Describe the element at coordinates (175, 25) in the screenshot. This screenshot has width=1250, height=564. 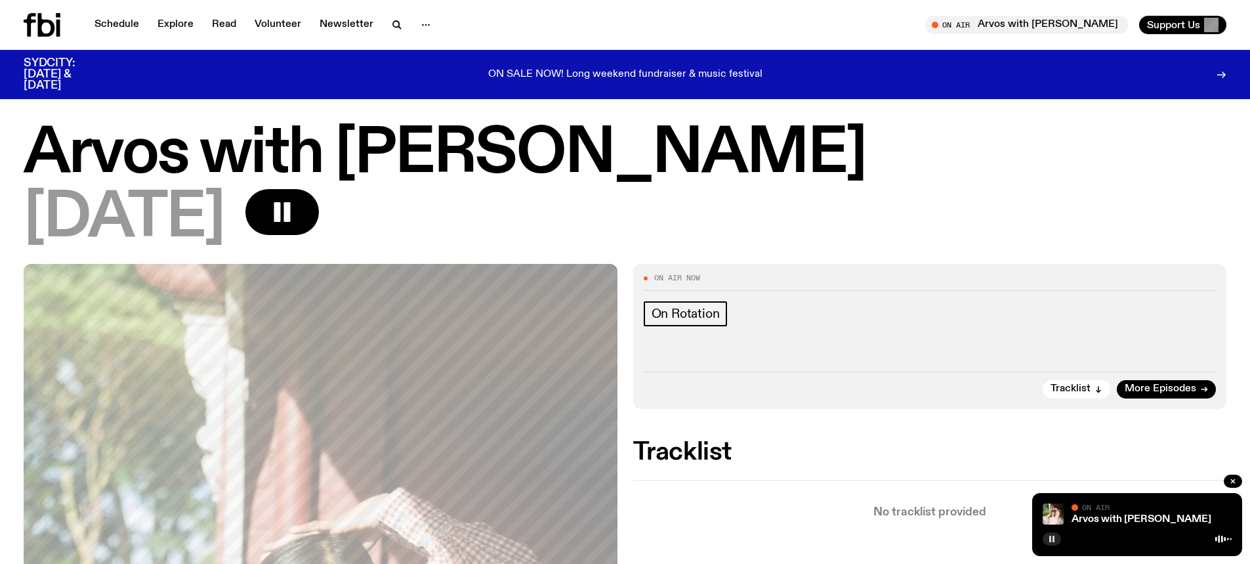
I see `a: Explore` at that location.